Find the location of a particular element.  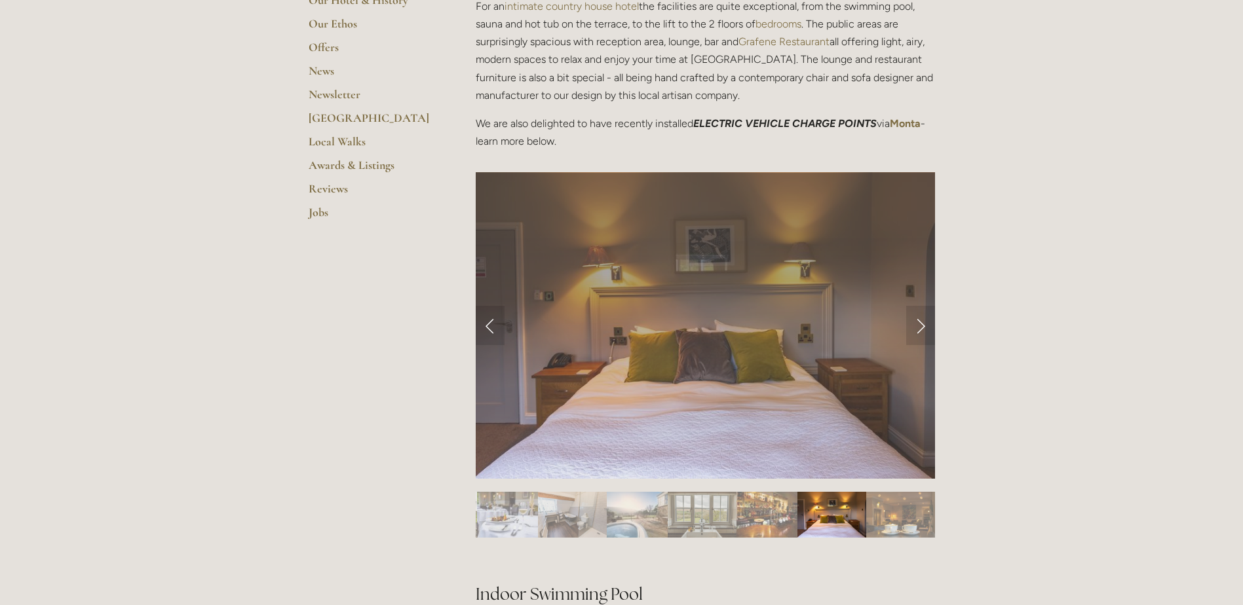

a: Grafene Restaurant is located at coordinates (783, 41).